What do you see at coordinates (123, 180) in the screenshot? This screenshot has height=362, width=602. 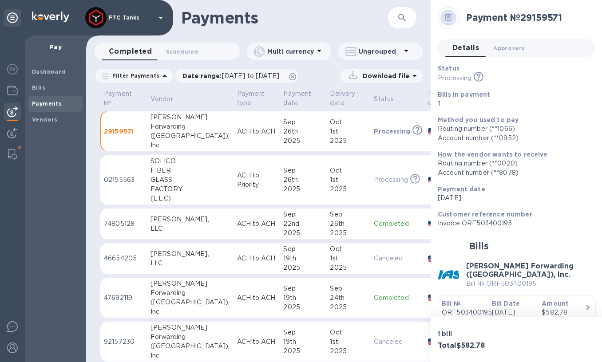 I see `p: 02155563` at bounding box center [123, 180].